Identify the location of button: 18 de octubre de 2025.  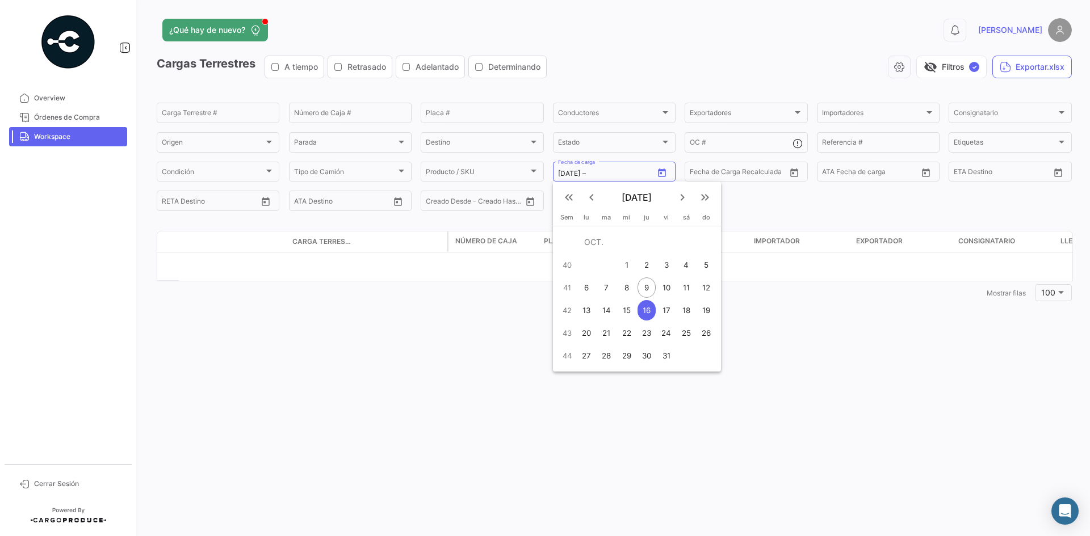
(686, 310).